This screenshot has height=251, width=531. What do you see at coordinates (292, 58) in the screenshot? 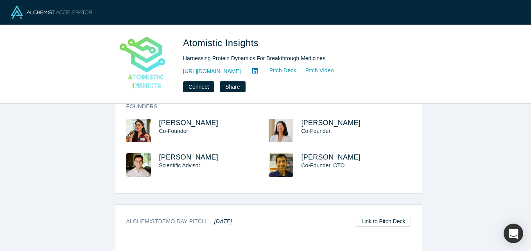
I see `div: Harnessing Protein Dynamics For Breakthrough Medicines` at bounding box center [292, 58].